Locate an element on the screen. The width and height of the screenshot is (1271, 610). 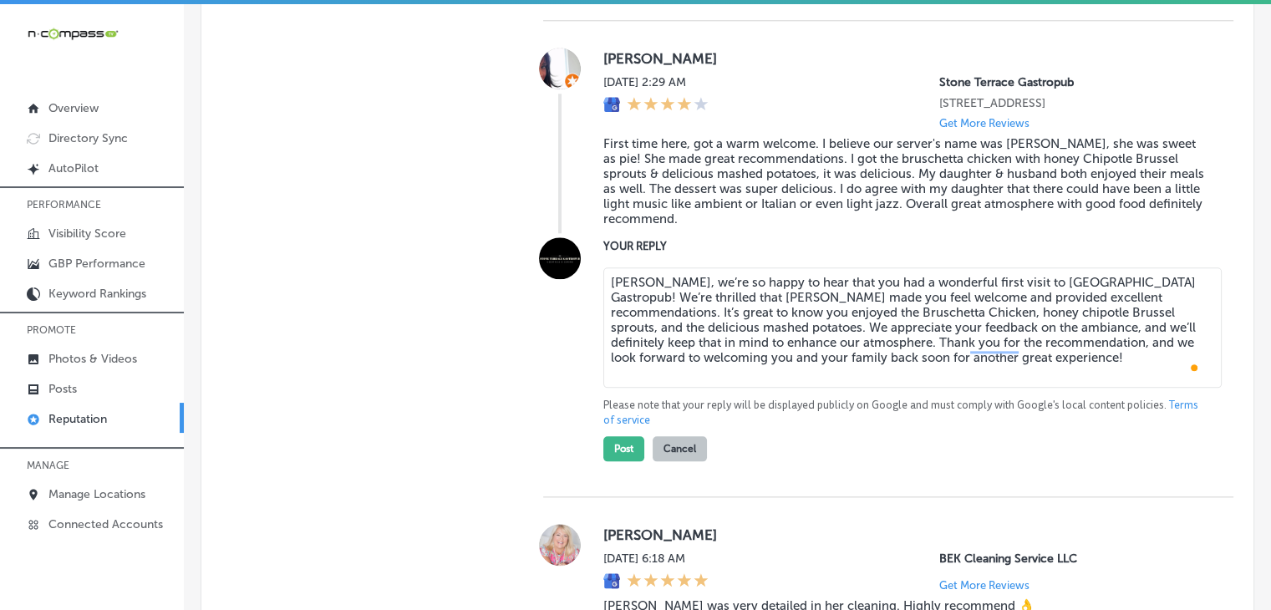
img: tab_domain_overview_orange.svg is located at coordinates (52, 104).